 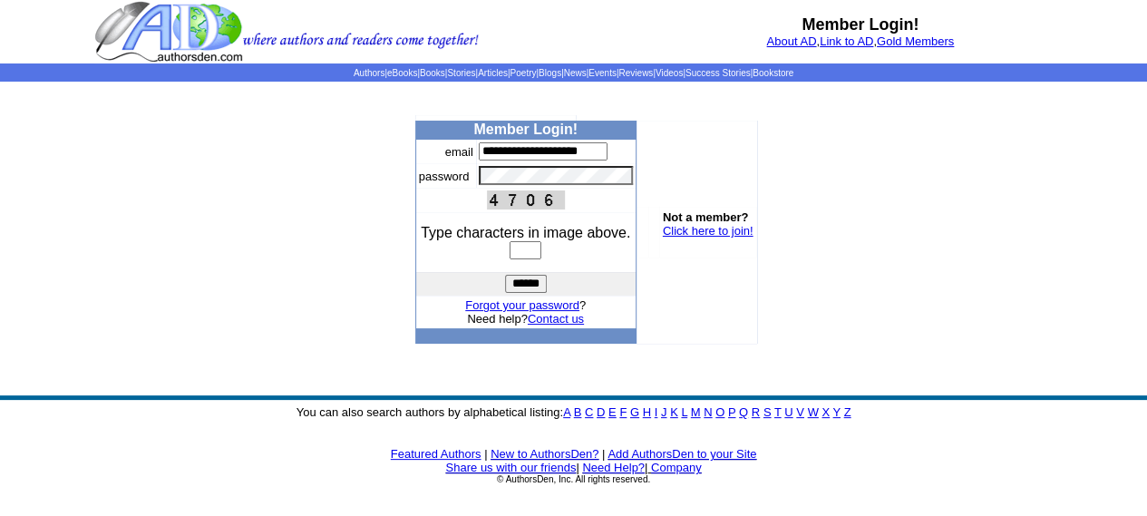 What do you see at coordinates (526, 199) in the screenshot?
I see `img: This Is CAPTCHA Image` at bounding box center [526, 199].